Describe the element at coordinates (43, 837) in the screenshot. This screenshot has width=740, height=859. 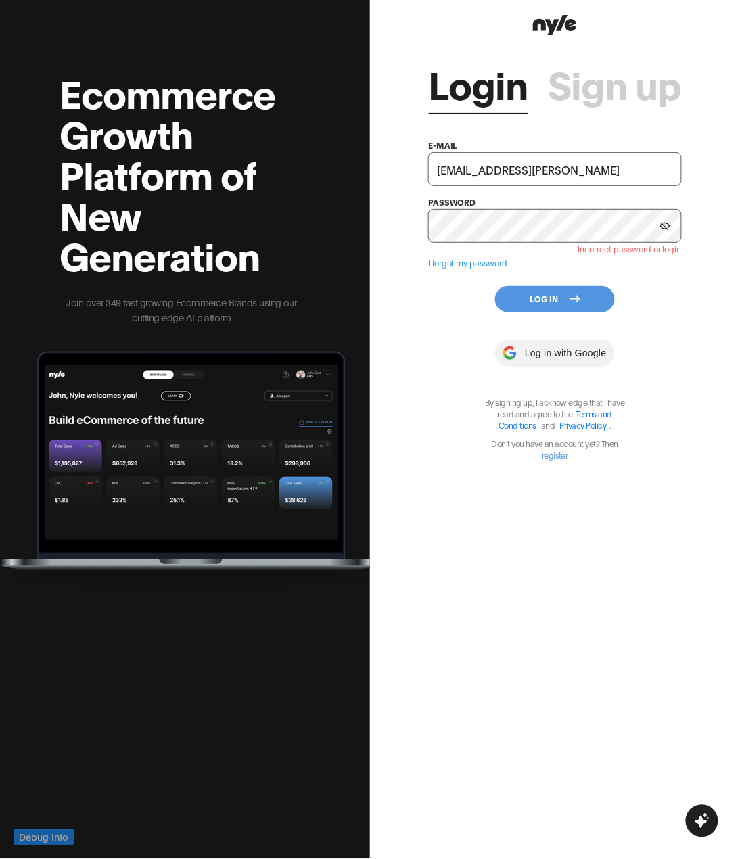
I see `span: Debug Info` at that location.